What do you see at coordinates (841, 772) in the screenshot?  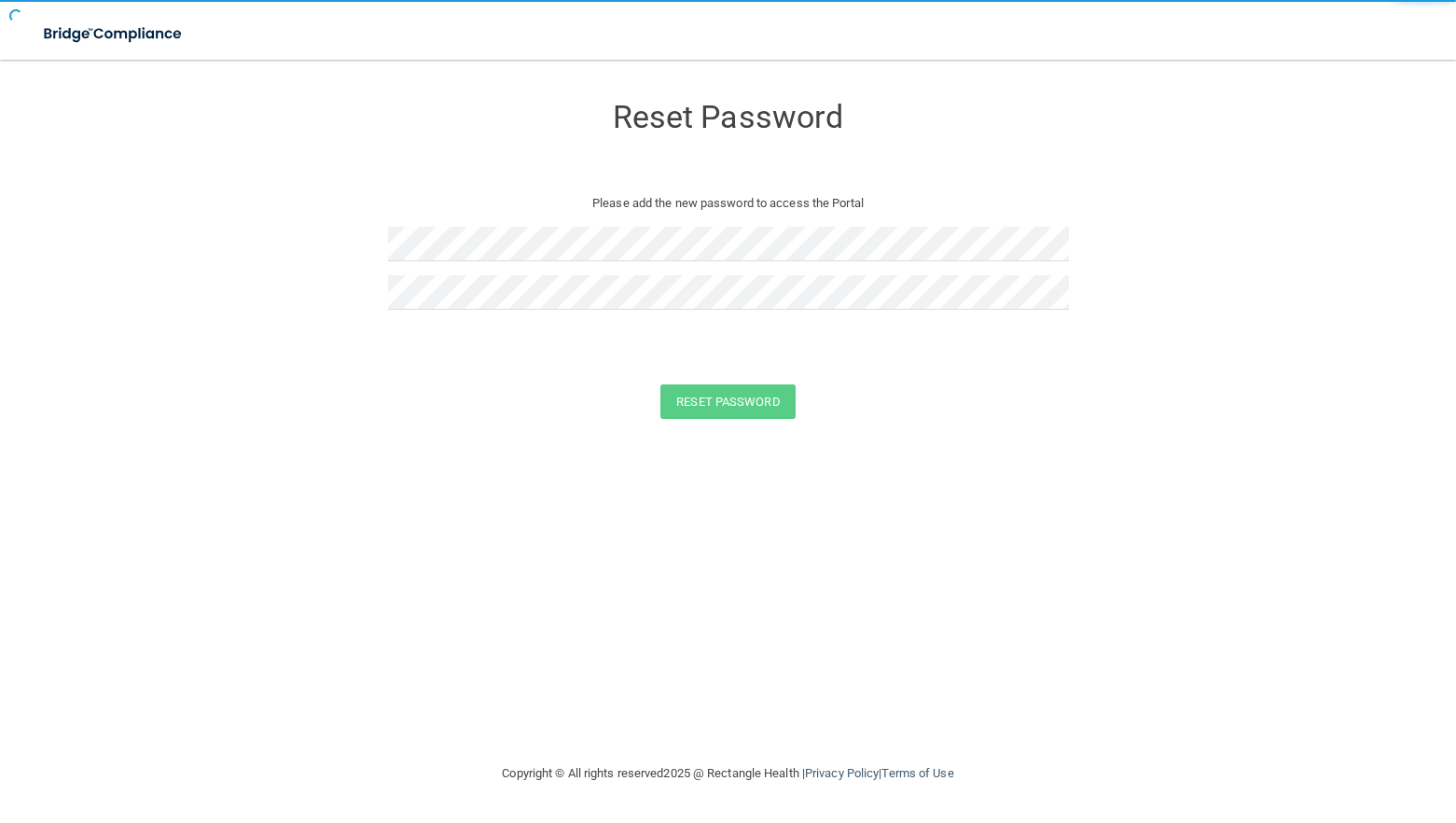 I see `a: Privacy Policy` at bounding box center [841, 772].